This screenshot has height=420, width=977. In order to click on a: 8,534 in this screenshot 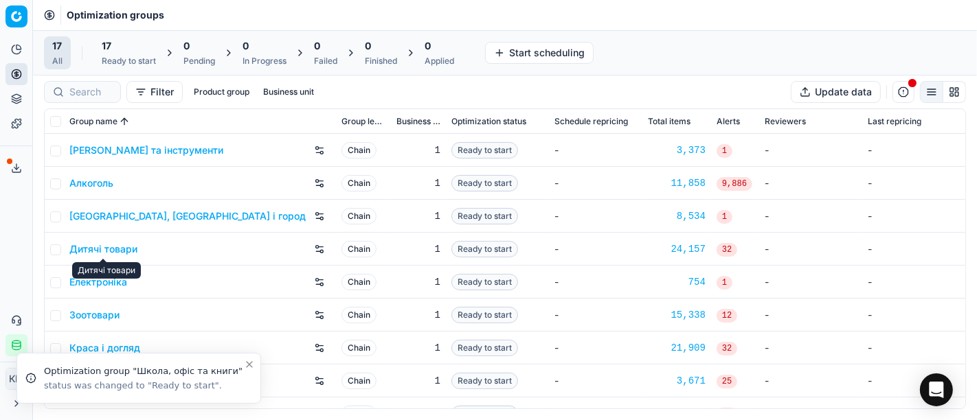, I will do `click(677, 216)`.